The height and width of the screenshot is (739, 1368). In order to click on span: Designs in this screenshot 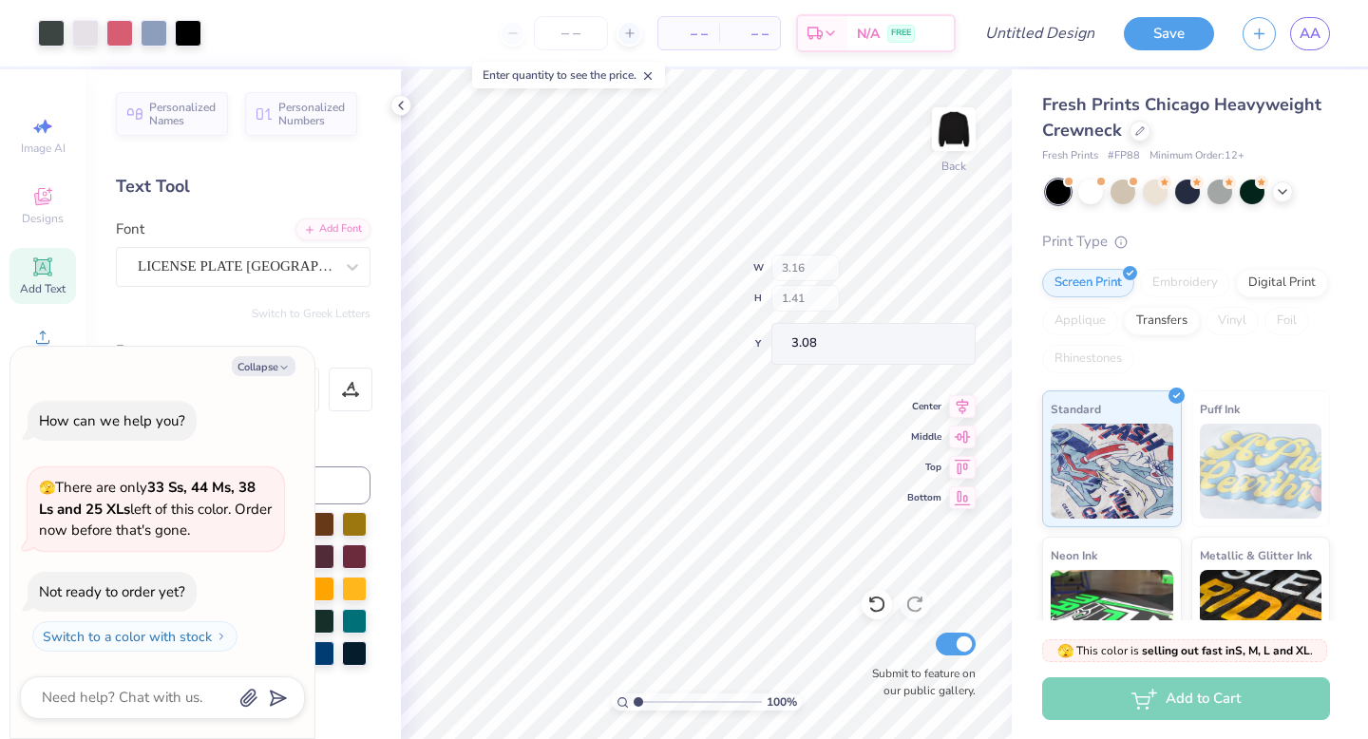, I will do `click(43, 219)`.